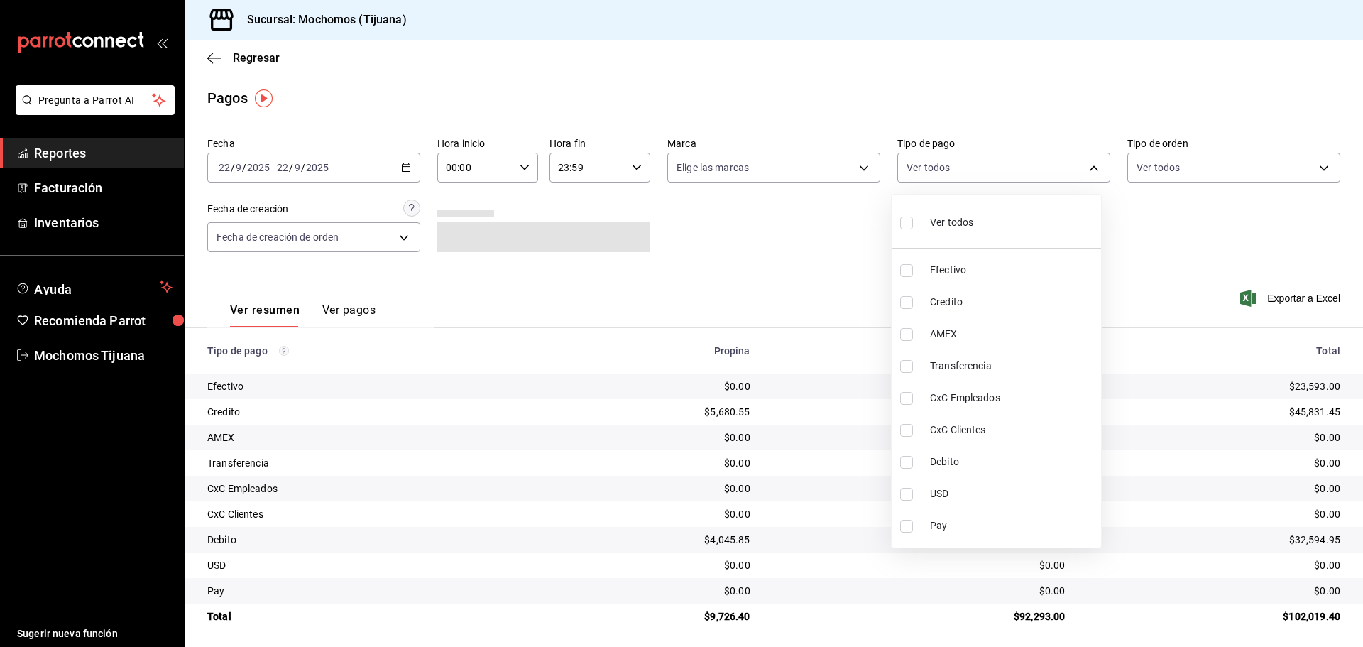 Image resolution: width=1363 pixels, height=647 pixels. What do you see at coordinates (1012, 366) in the screenshot?
I see `span: Transferencia` at bounding box center [1012, 366].